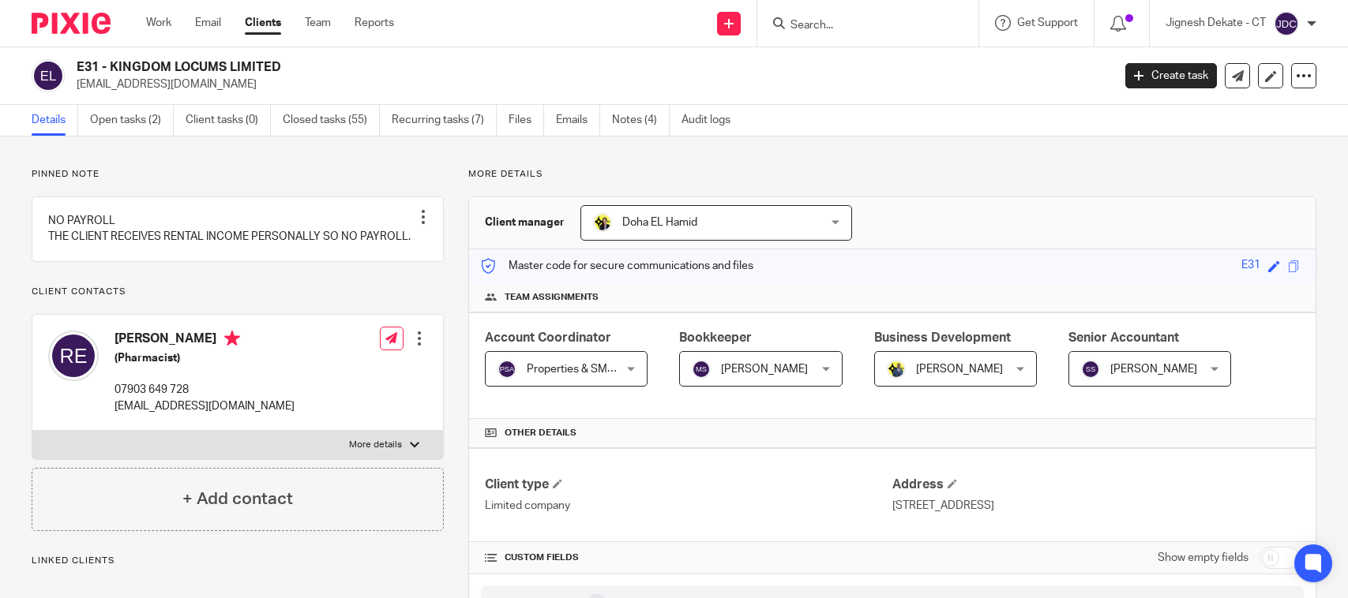 This screenshot has width=1348, height=598. What do you see at coordinates (263, 23) in the screenshot?
I see `a: Clients` at bounding box center [263, 23].